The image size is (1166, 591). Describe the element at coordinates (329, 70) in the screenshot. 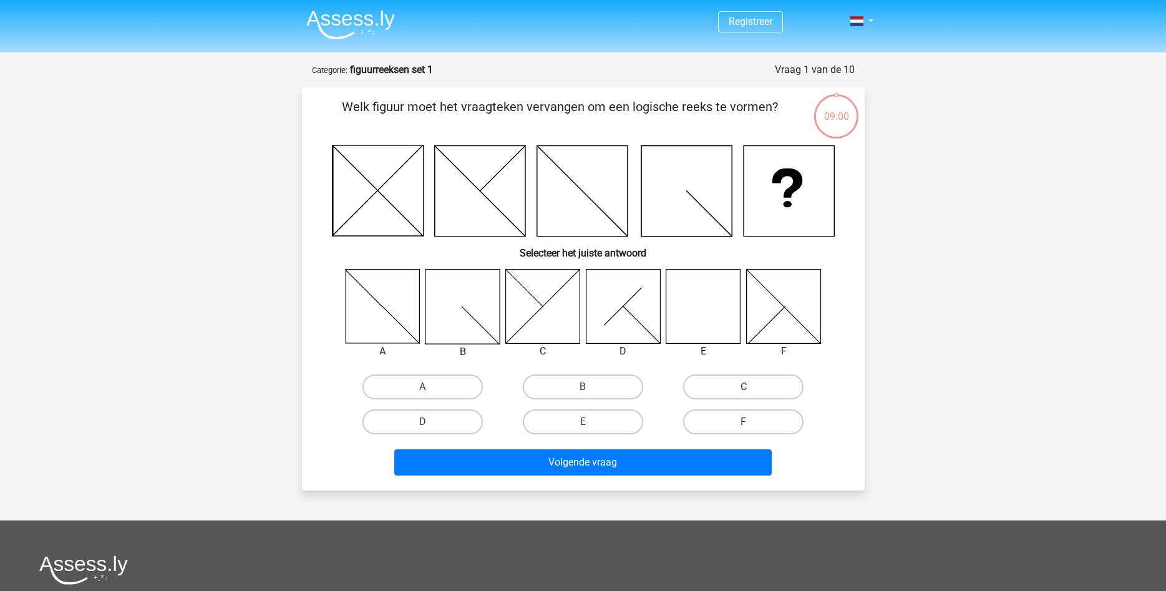

I see `small: Categorie:` at that location.